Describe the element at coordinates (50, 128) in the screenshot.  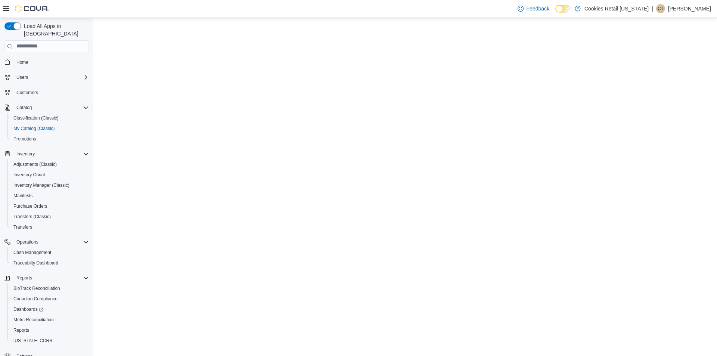
I see `button: My Catalog (Classic)` at that location.